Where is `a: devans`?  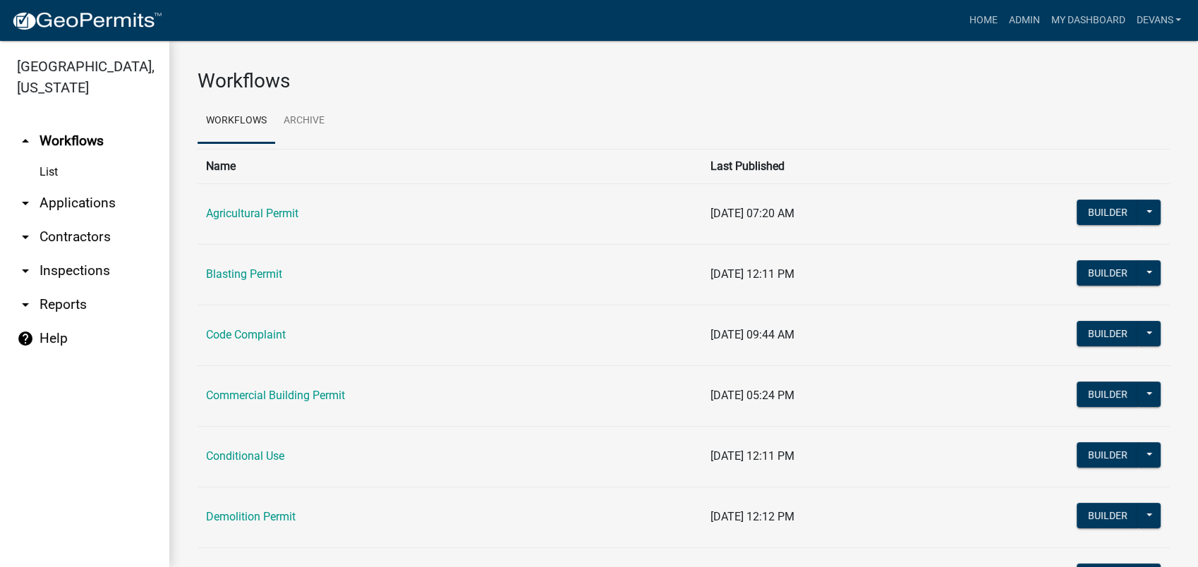
a: devans is located at coordinates (1159, 20).